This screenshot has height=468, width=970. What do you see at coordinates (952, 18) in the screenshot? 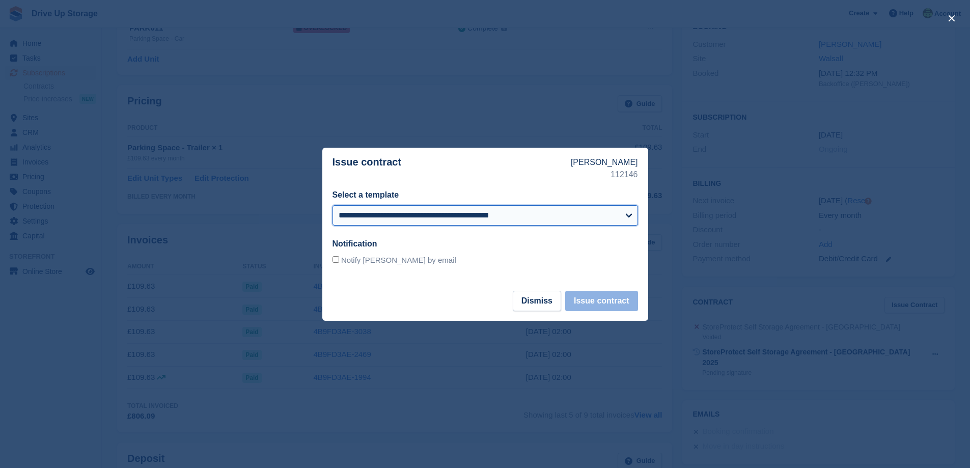
I see `button: close` at bounding box center [952, 18].